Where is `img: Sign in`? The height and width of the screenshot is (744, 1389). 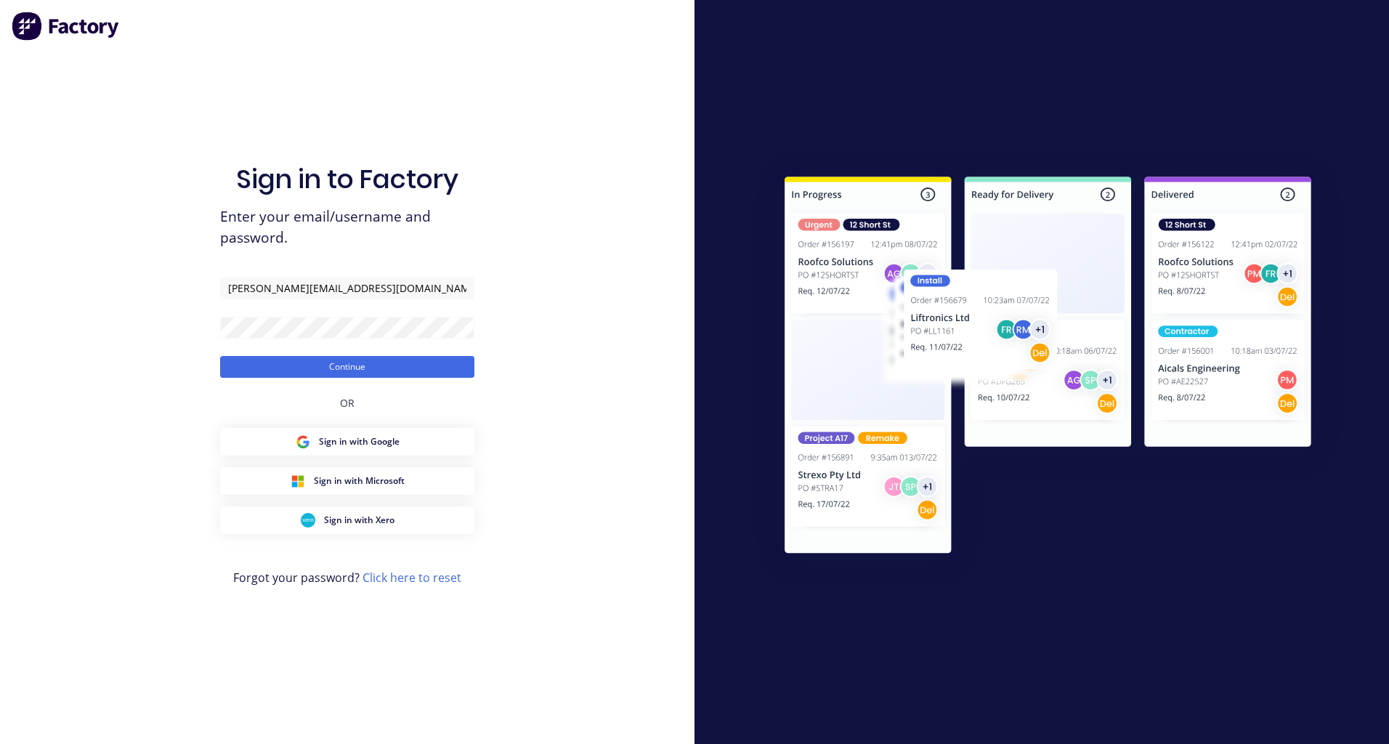 img: Sign in is located at coordinates (1048, 368).